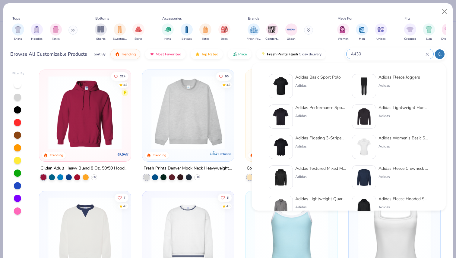 This screenshot has height=258, width=456. I want to click on div: 4.6, so click(125, 206).